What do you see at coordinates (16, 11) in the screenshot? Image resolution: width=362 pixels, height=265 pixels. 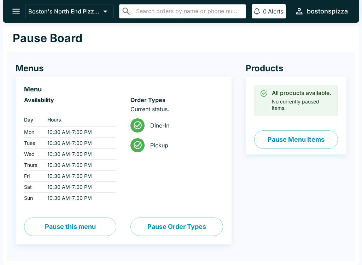 I see `button: open drawer` at bounding box center [16, 11].